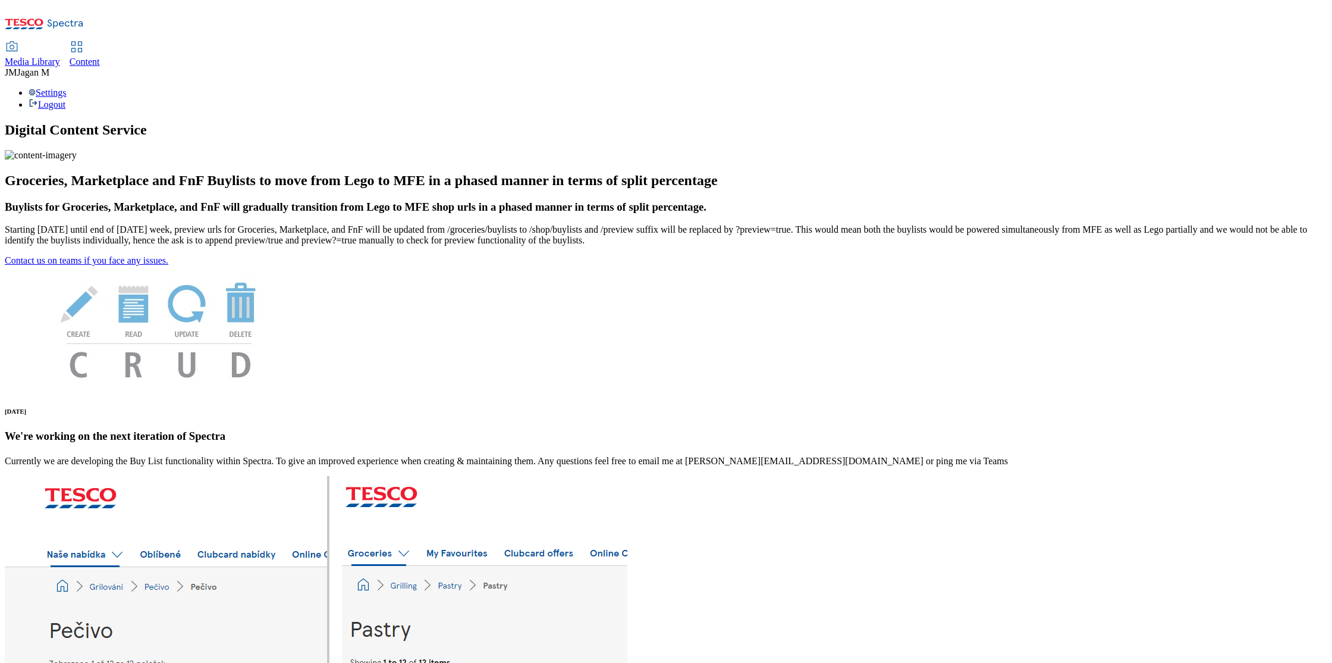 The image size is (1332, 663). What do you see at coordinates (32, 61) in the screenshot?
I see `span: Media Library` at bounding box center [32, 61].